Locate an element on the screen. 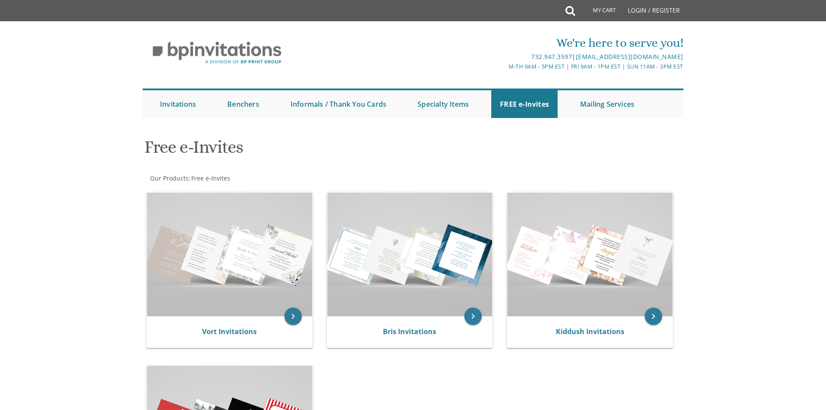 This screenshot has height=410, width=826. a: My Cart is located at coordinates (598, 12).